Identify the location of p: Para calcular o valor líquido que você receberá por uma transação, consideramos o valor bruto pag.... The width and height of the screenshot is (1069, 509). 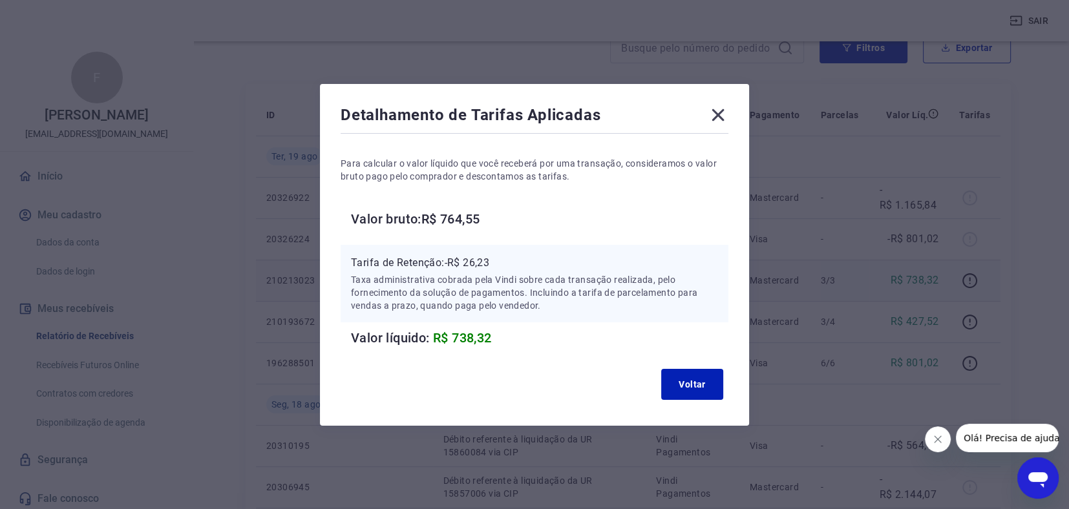
(534, 170).